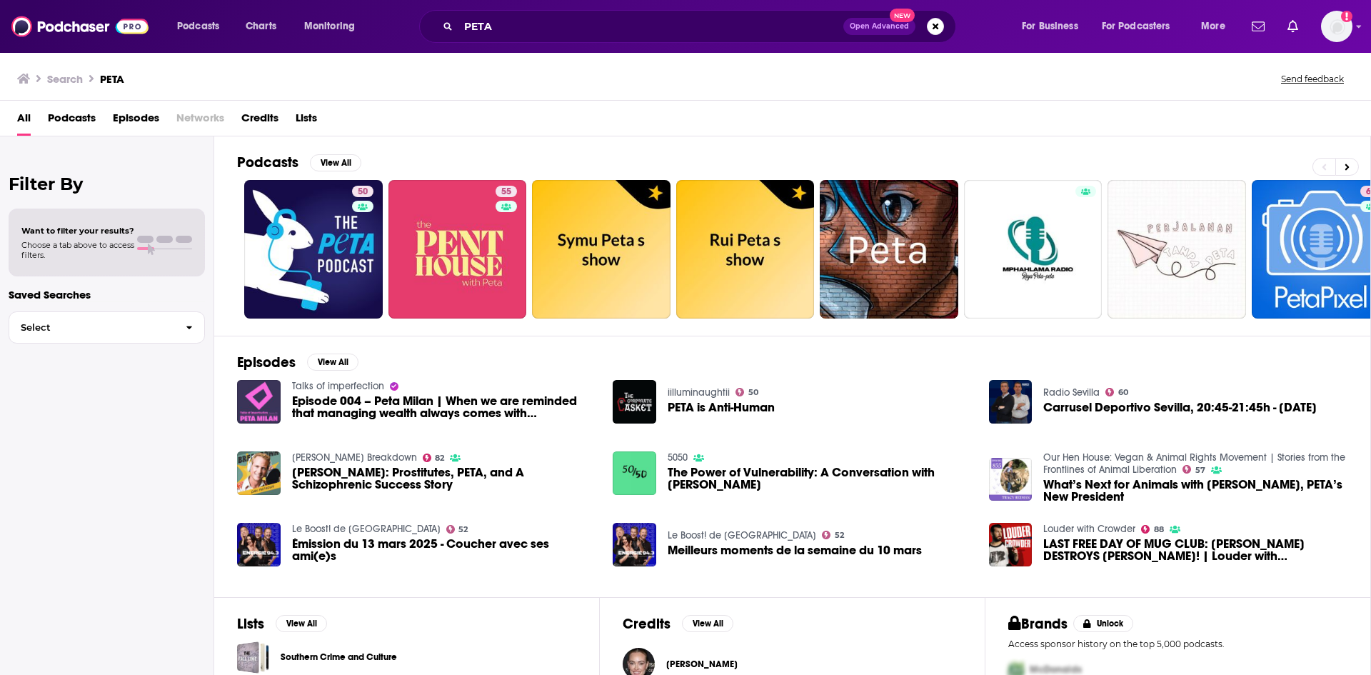  Describe the element at coordinates (259, 401) in the screenshot. I see `a: Episode 004 – Peta Milan | When we are reminded that managing wealth always comes with responsibi...` at that location.